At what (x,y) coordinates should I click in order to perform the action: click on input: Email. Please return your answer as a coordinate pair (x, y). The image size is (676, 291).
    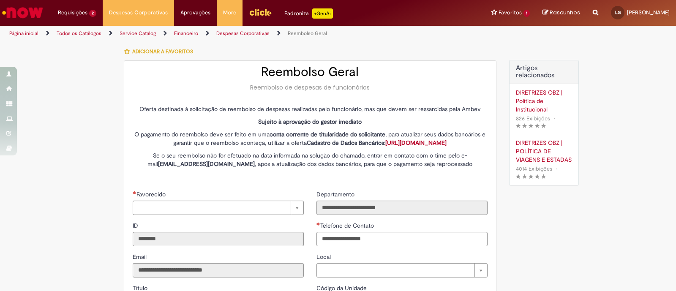
    Looking at the image, I should click on (218, 270).